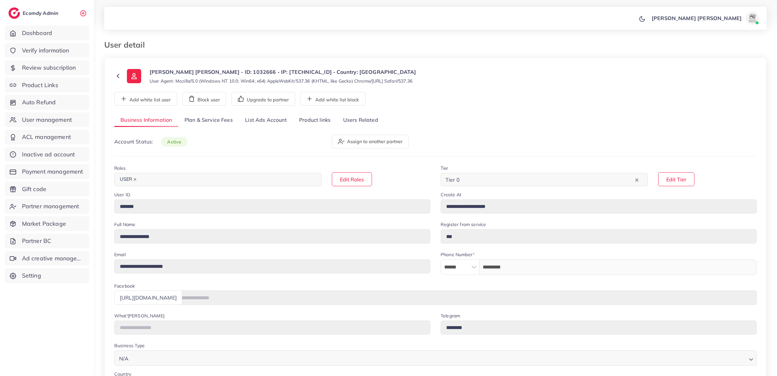 The width and height of the screenshot is (777, 376). What do you see at coordinates (174, 142) in the screenshot?
I see `span: active` at bounding box center [174, 142].